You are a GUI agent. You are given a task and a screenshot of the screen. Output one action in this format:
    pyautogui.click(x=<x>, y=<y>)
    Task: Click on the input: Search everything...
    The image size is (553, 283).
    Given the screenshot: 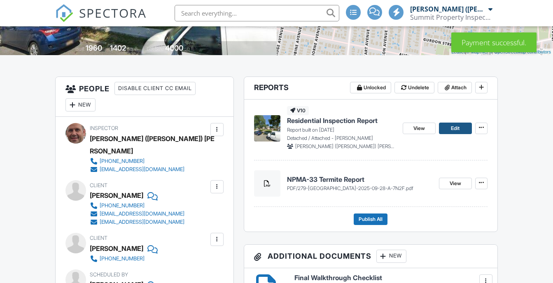 What is the action you would take?
    pyautogui.click(x=257, y=13)
    